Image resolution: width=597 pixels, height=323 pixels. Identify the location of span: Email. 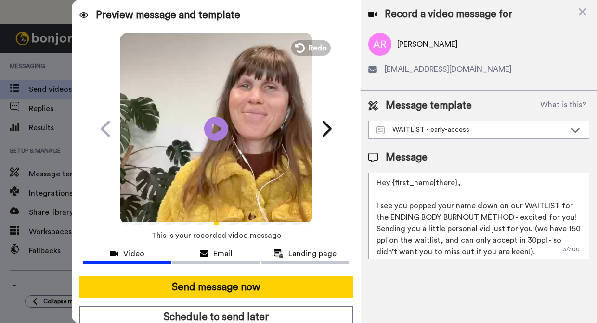
(223, 254).